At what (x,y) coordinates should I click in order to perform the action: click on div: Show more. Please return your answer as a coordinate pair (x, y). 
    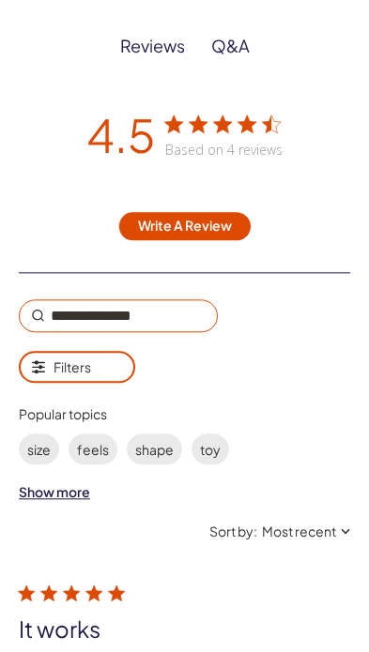
    Looking at the image, I should click on (54, 491).